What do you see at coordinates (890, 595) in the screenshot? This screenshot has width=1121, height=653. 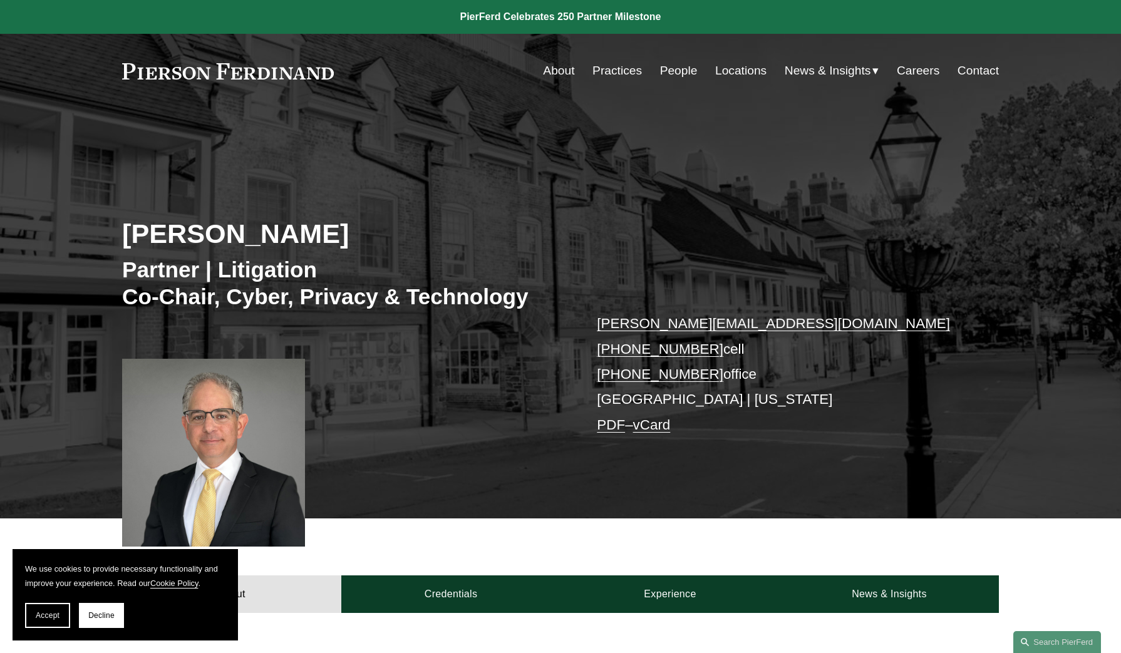 I see `a: News & Insights` at bounding box center [890, 595].